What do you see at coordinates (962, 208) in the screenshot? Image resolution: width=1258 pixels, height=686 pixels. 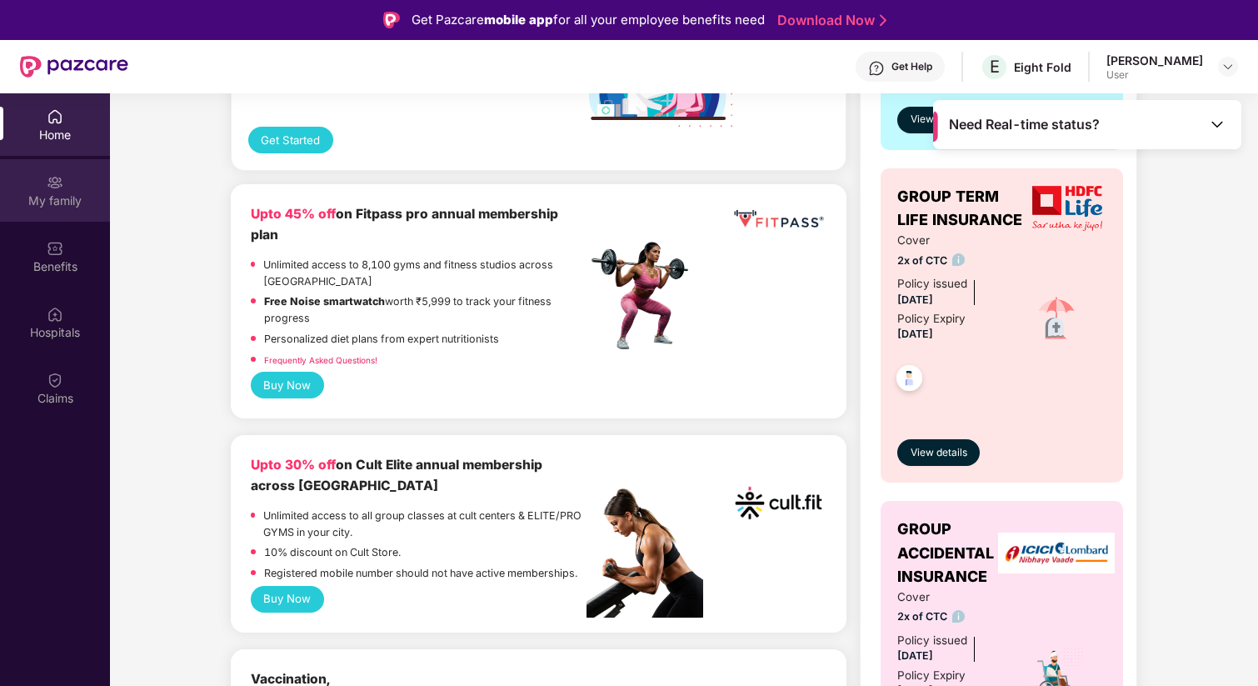 I see `span: GROUP TERM LIFE INSURANCE` at bounding box center [962, 208].